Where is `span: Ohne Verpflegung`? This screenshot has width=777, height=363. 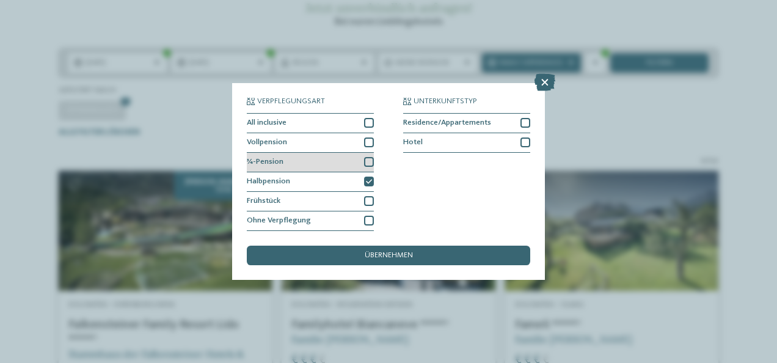 span: Ohne Verpflegung is located at coordinates (279, 221).